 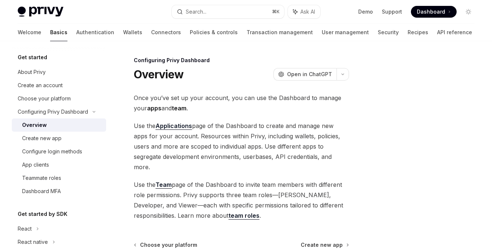 What do you see at coordinates (305, 74) in the screenshot?
I see `button: Open in ChatGPT` at bounding box center [305, 74].